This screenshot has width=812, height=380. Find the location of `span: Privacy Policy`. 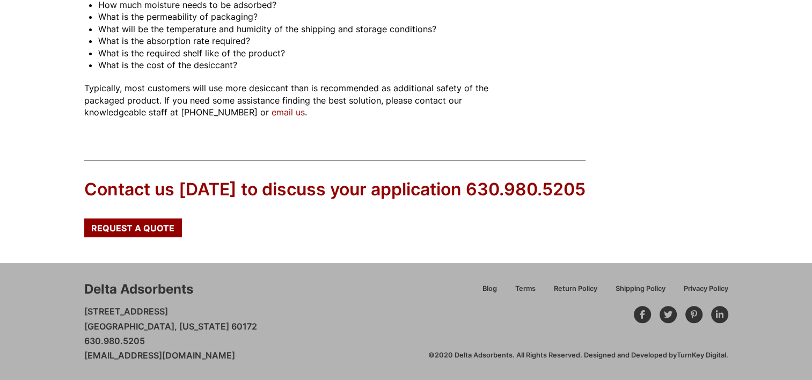

span: Privacy Policy is located at coordinates (706, 289).